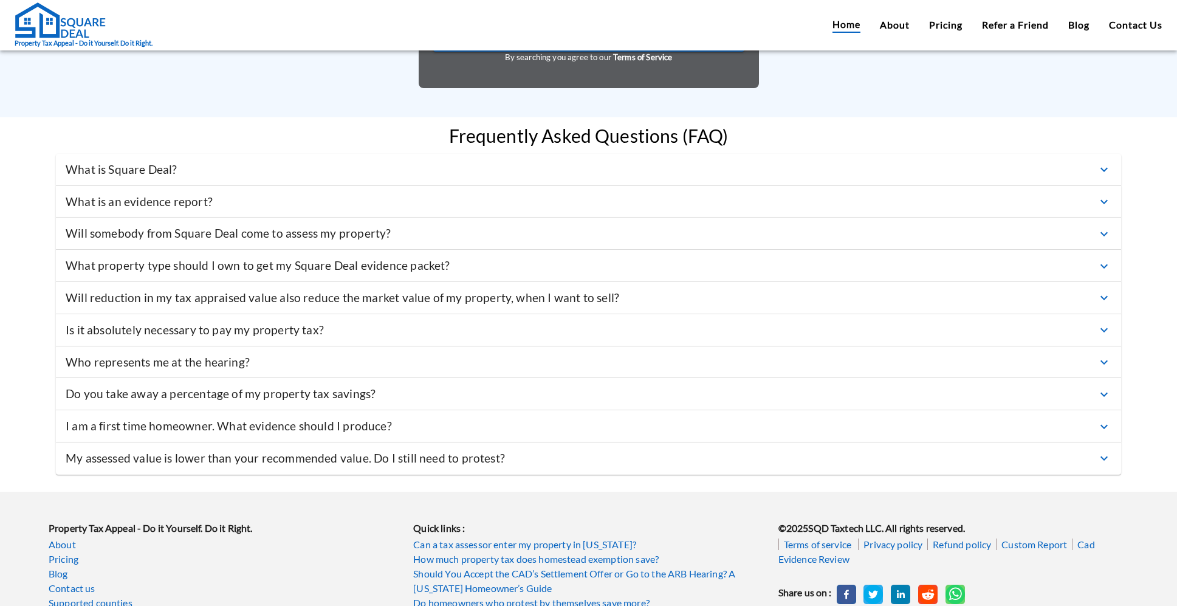 The height and width of the screenshot is (606, 1177). What do you see at coordinates (642, 57) in the screenshot?
I see `a: Terms of Service` at bounding box center [642, 57].